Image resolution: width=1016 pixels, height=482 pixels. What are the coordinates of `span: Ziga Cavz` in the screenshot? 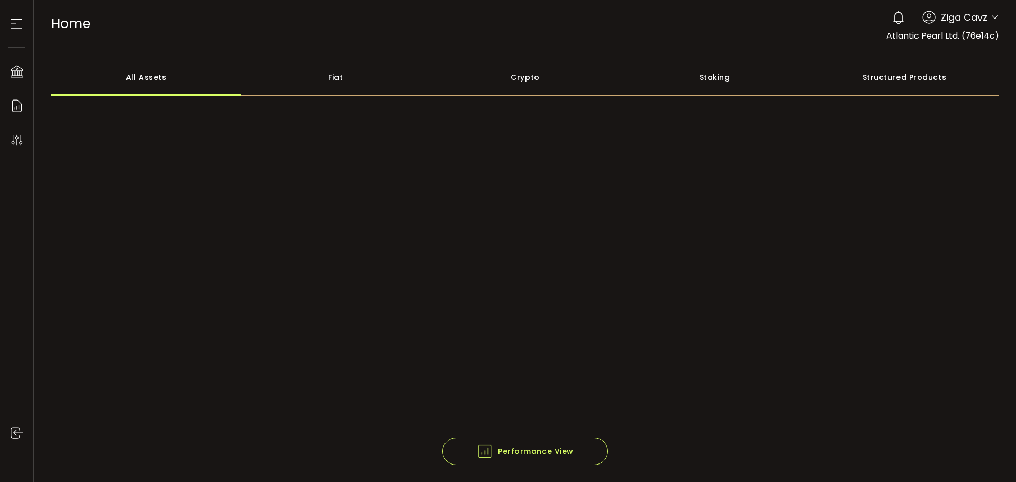 It's located at (964, 17).